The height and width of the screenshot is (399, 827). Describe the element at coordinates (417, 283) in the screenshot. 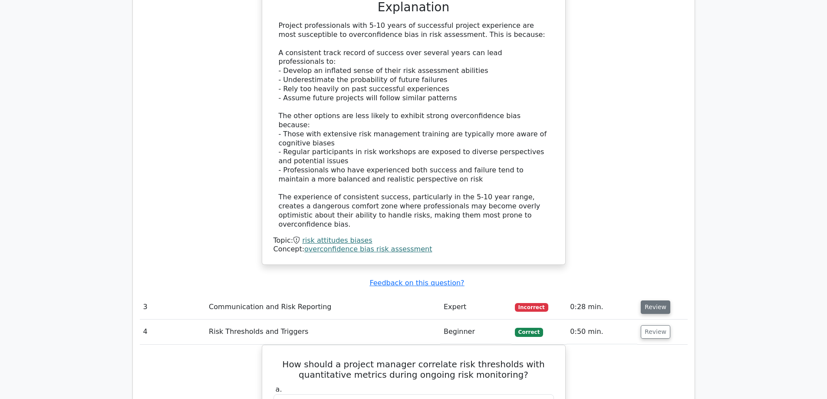

I see `u: Feedback on this question?` at that location.